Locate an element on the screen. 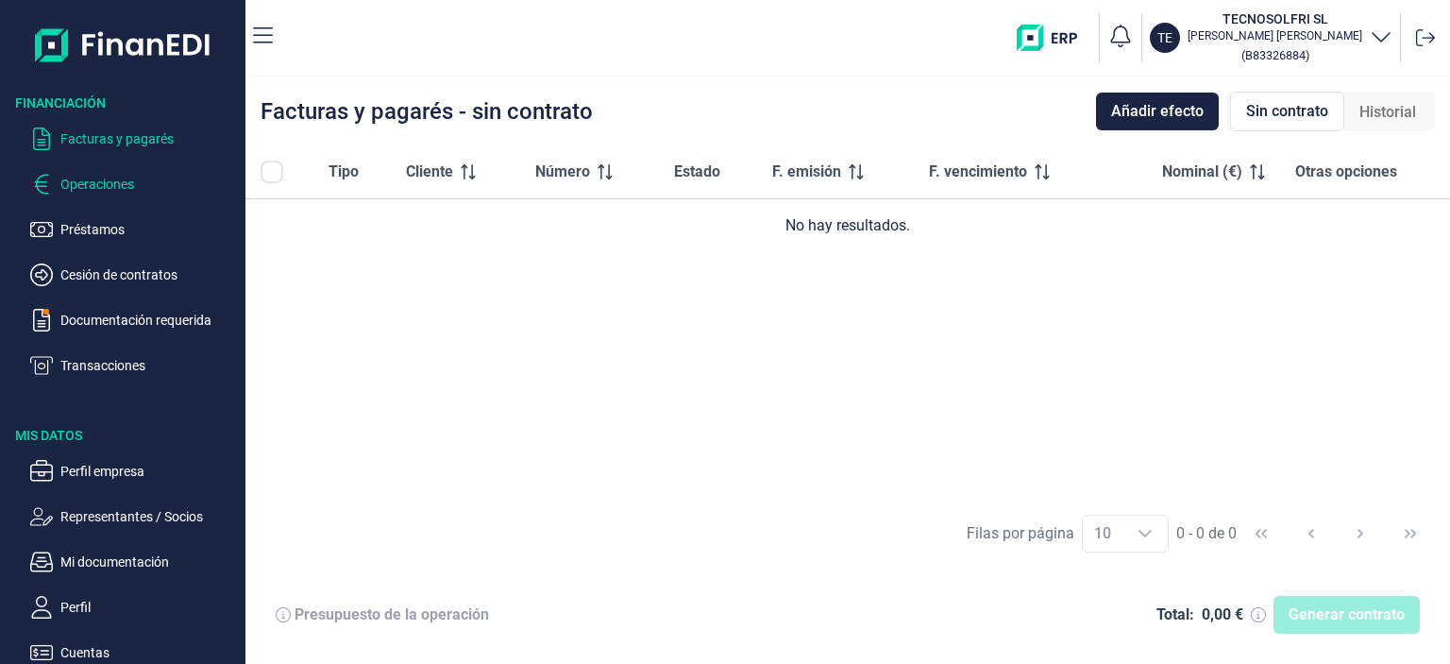 The width and height of the screenshot is (1450, 664). p: Operaciones is located at coordinates (149, 184).